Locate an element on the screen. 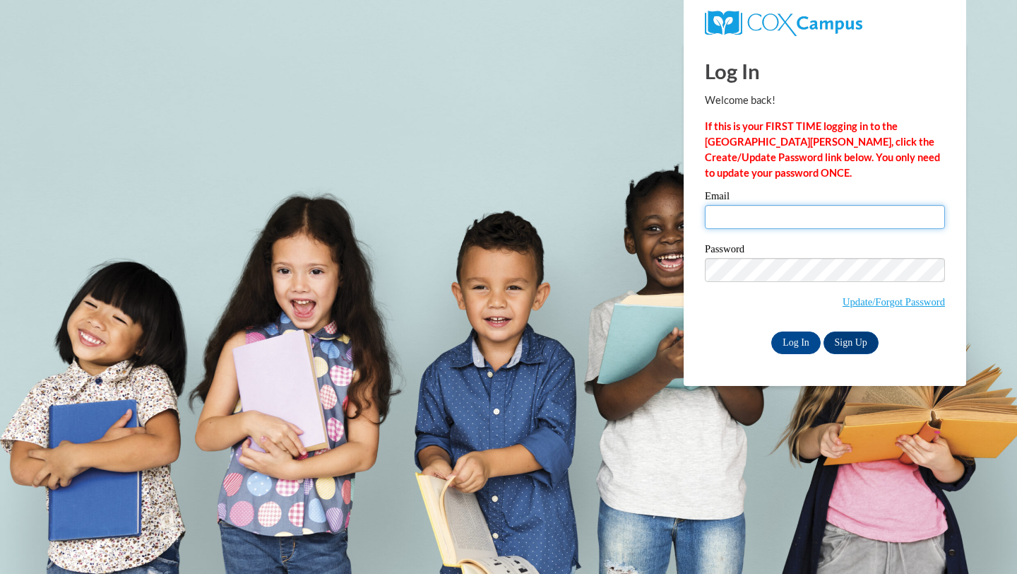 The height and width of the screenshot is (574, 1017). input: Log In is located at coordinates (796, 343).